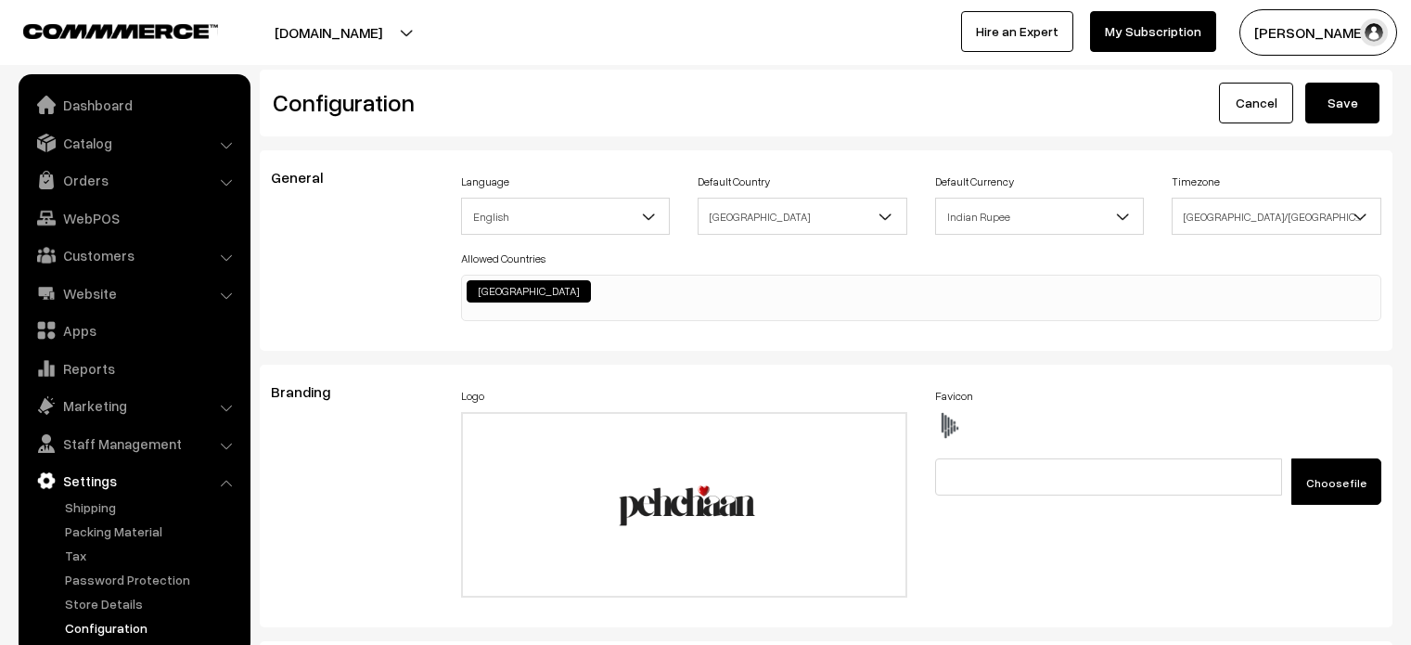  What do you see at coordinates (152, 627) in the screenshot?
I see `a: Configuration` at bounding box center [152, 627].